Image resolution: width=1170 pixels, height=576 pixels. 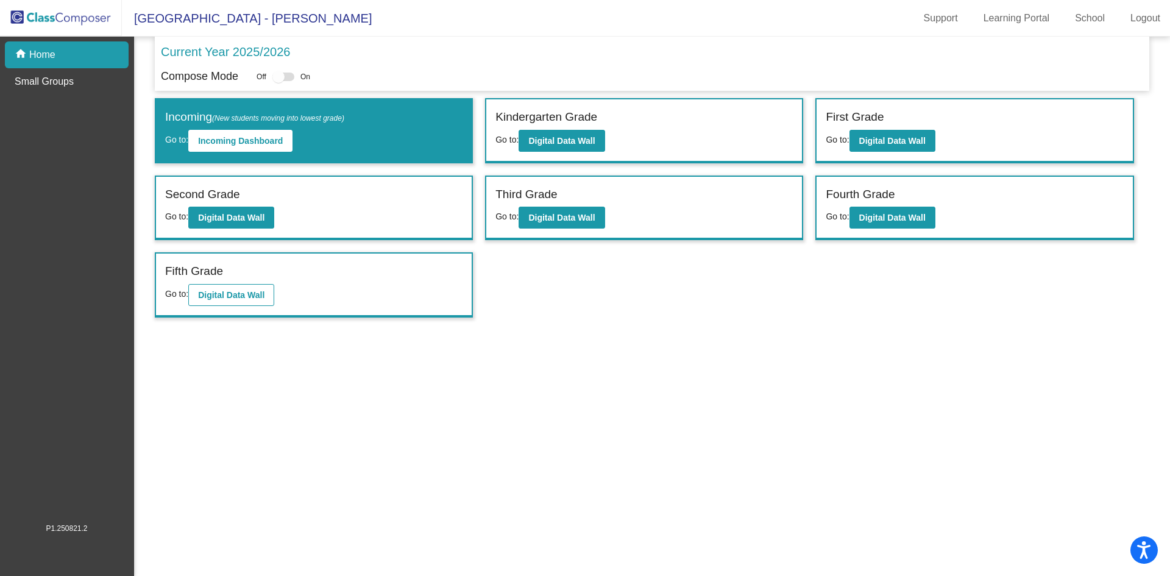 What do you see at coordinates (42, 55) in the screenshot?
I see `p: Home` at bounding box center [42, 55].